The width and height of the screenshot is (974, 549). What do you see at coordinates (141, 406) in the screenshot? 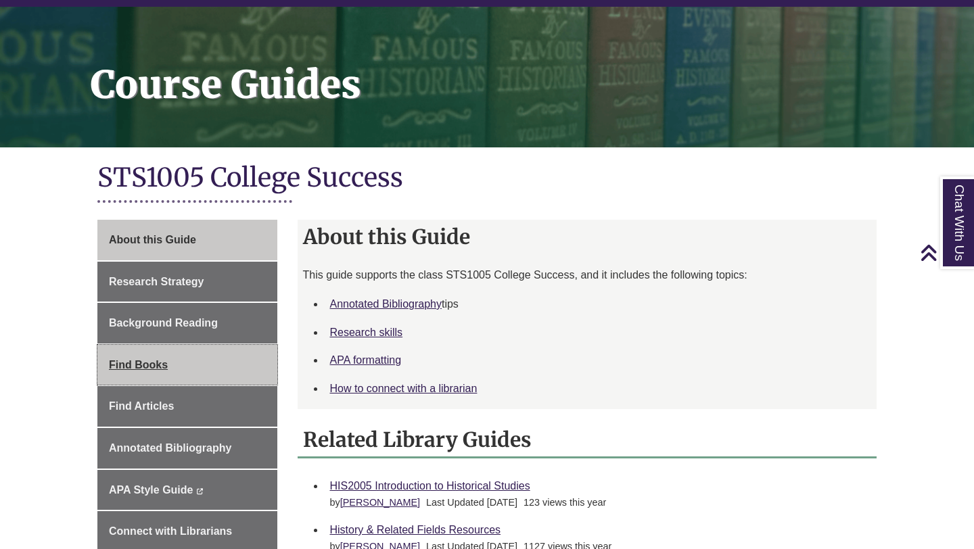
I see `span: Find Articles` at bounding box center [141, 406].